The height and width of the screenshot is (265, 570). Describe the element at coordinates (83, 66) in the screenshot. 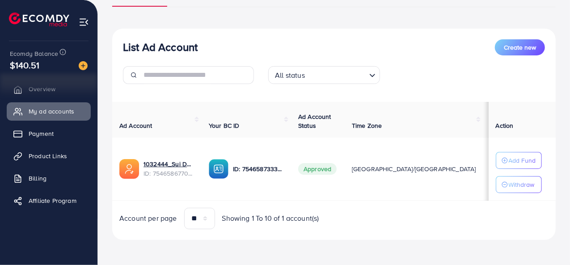

I see `img: image` at that location.